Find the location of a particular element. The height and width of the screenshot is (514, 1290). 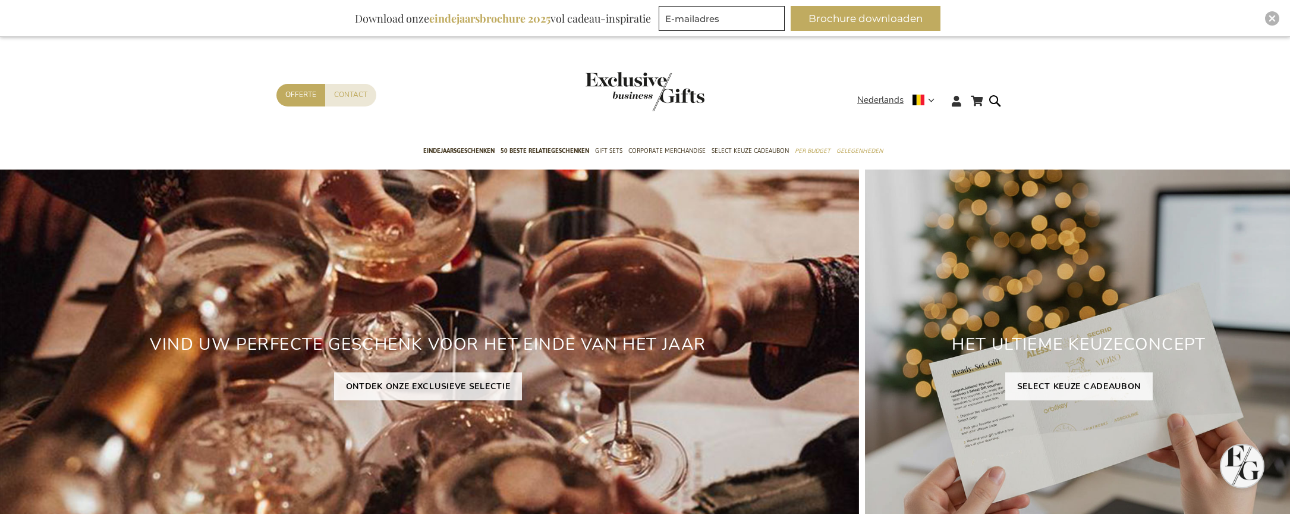

form: marketing offers and promotions is located at coordinates (723, 20).